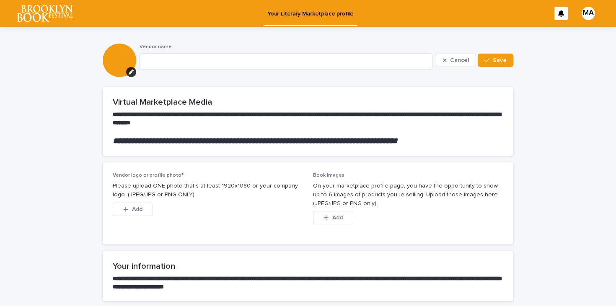 The image size is (616, 306). Describe the element at coordinates (588, 13) in the screenshot. I see `div: MA` at that location.